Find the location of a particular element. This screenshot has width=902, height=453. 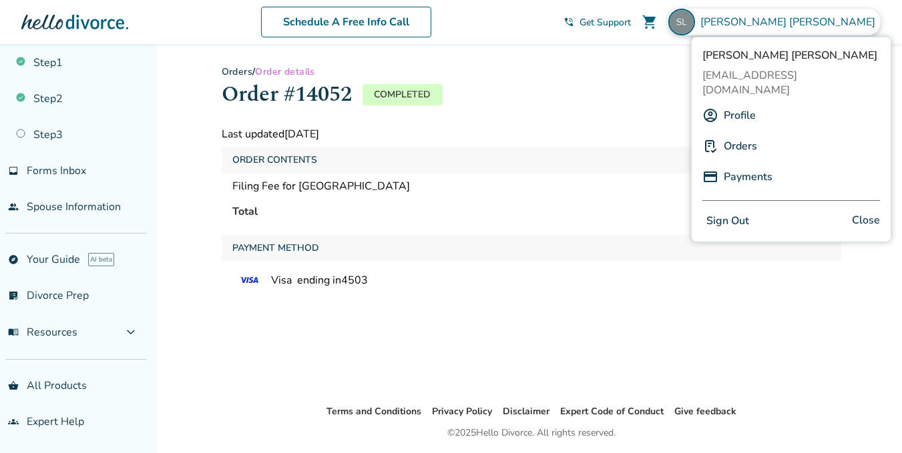

a: Terms and Conditions is located at coordinates (374, 411).